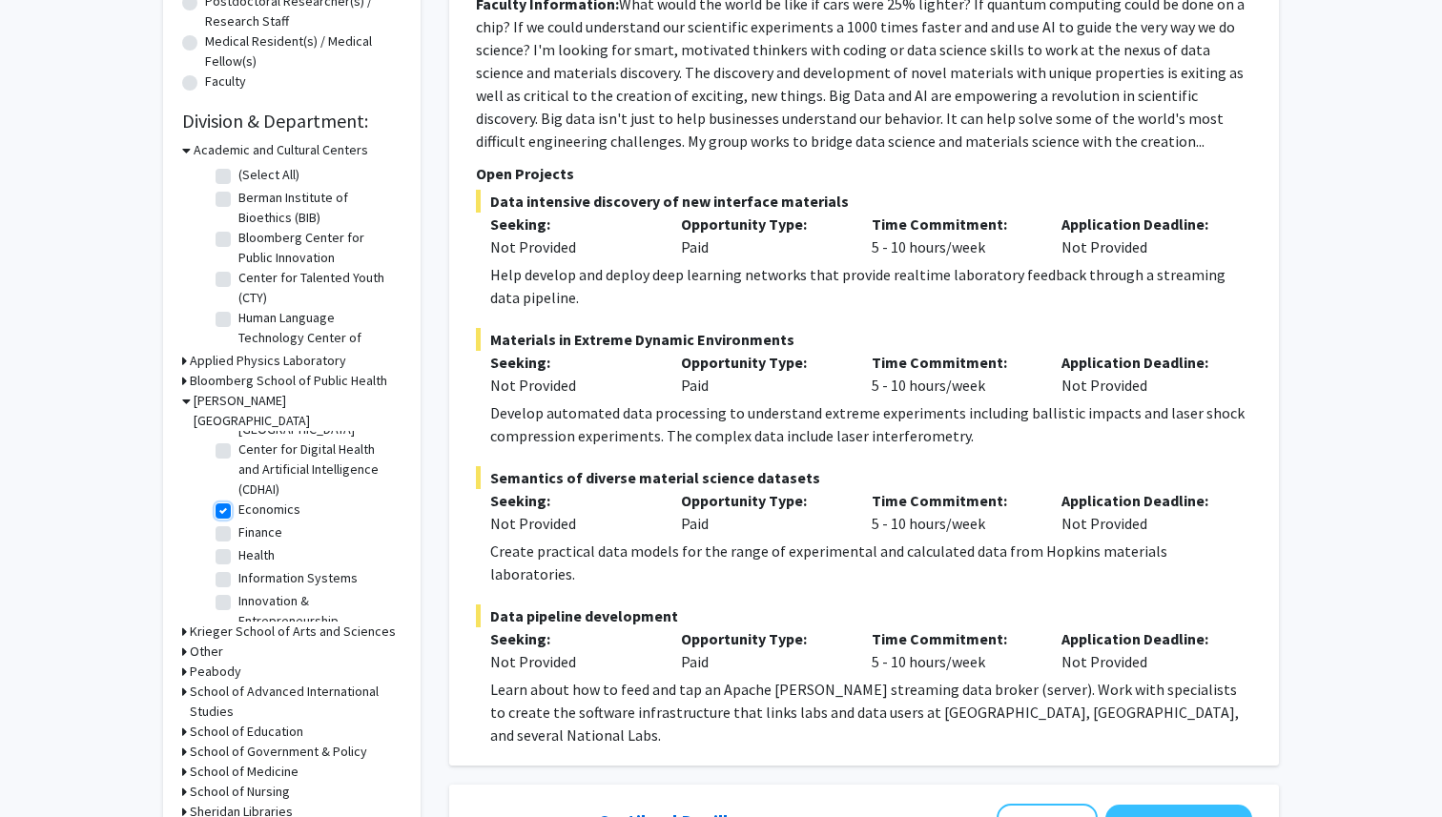 The image size is (1442, 817). What do you see at coordinates (292, 121) in the screenshot?
I see `h2: Division & Department:` at bounding box center [292, 121].